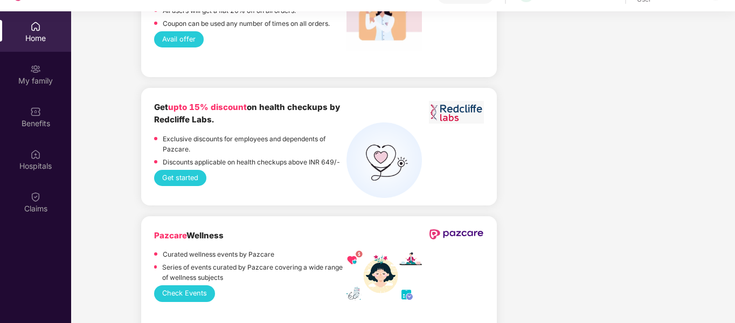 The height and width of the screenshot is (323, 735). I want to click on img: svg+xml;base64,PHN2ZyBpZD0iQmVuZWZpdHMiIHhtbG5zPSJodHRwOi8vd3d3LnczLm9yZy8yMDAwL3N2ZyIgd2lkdGg9Ij..., so click(36, 112).